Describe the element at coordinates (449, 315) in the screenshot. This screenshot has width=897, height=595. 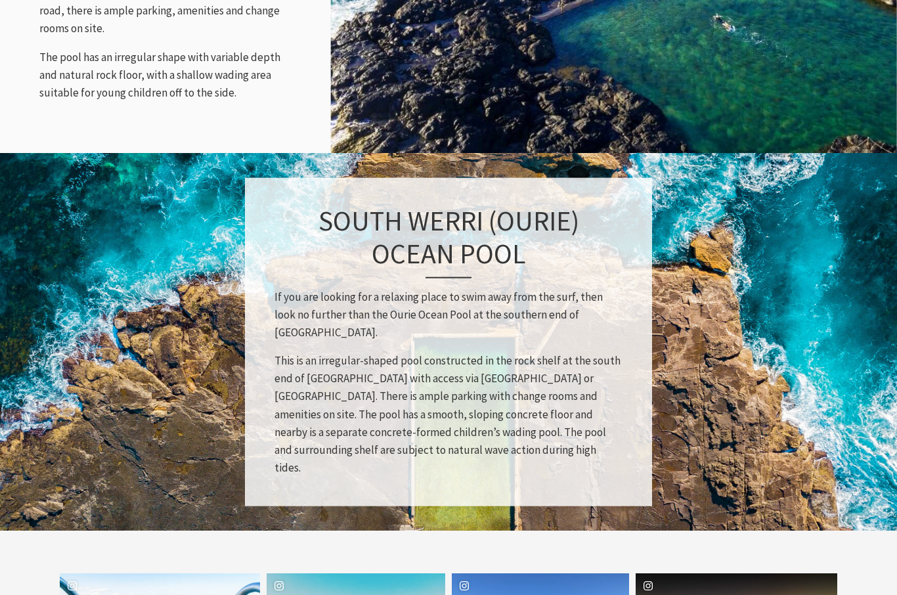
I see `p: If you are looking for a relaxing place to swim away from the surf, then look no further than the...` at that location.